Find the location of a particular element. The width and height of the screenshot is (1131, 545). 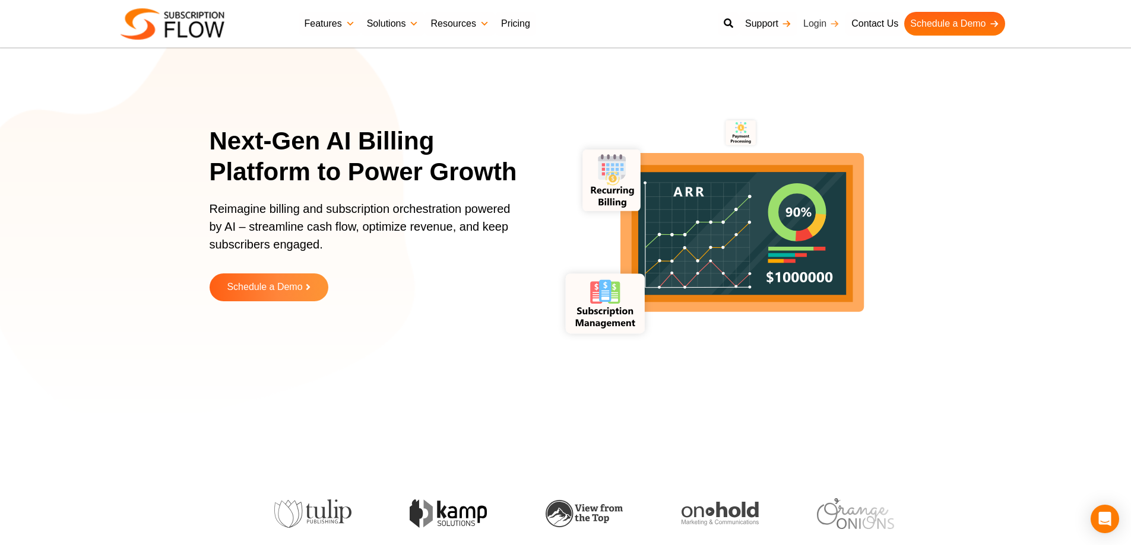

h1: Next-Gen AI Billing Platform to Power Growth is located at coordinates (371, 157).